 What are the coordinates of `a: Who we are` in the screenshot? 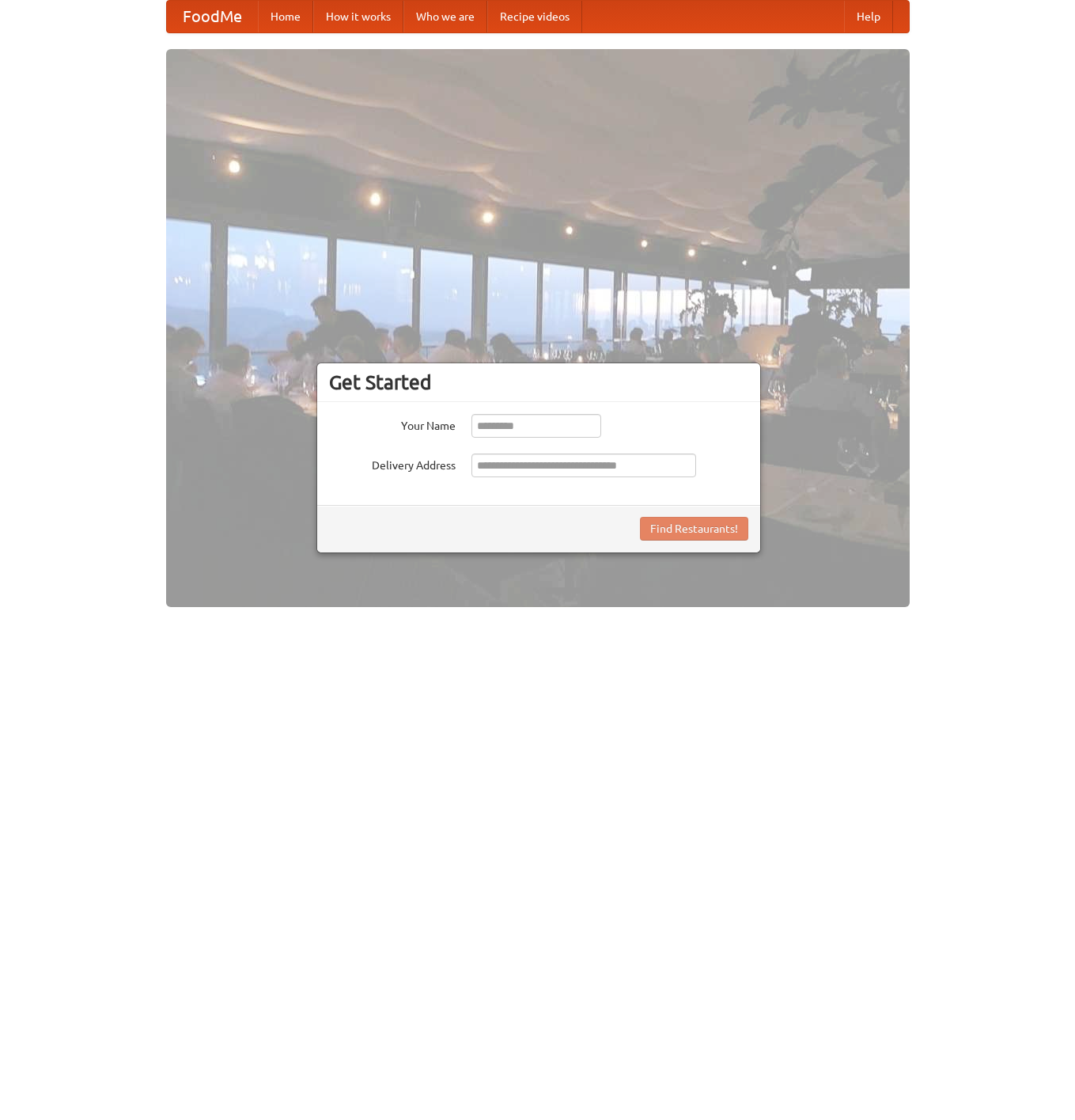 It's located at (445, 16).